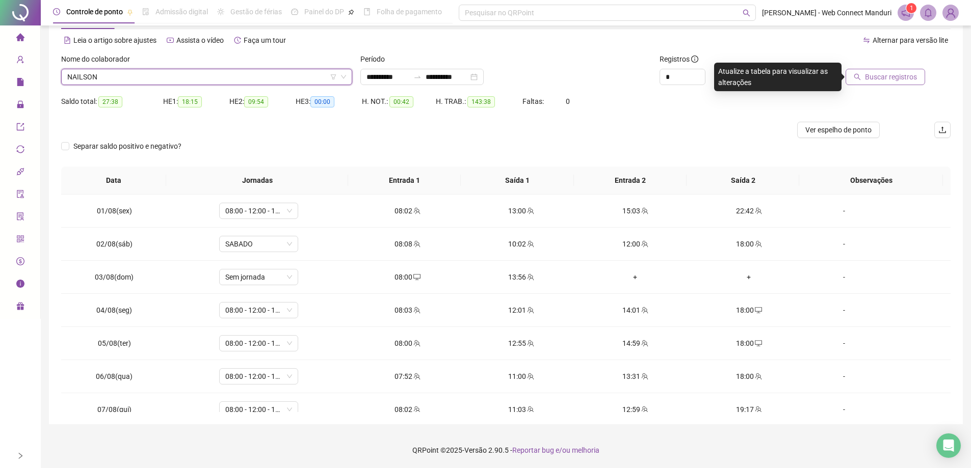 Image resolution: width=971 pixels, height=468 pixels. I want to click on div: HE 3:, so click(329, 101).